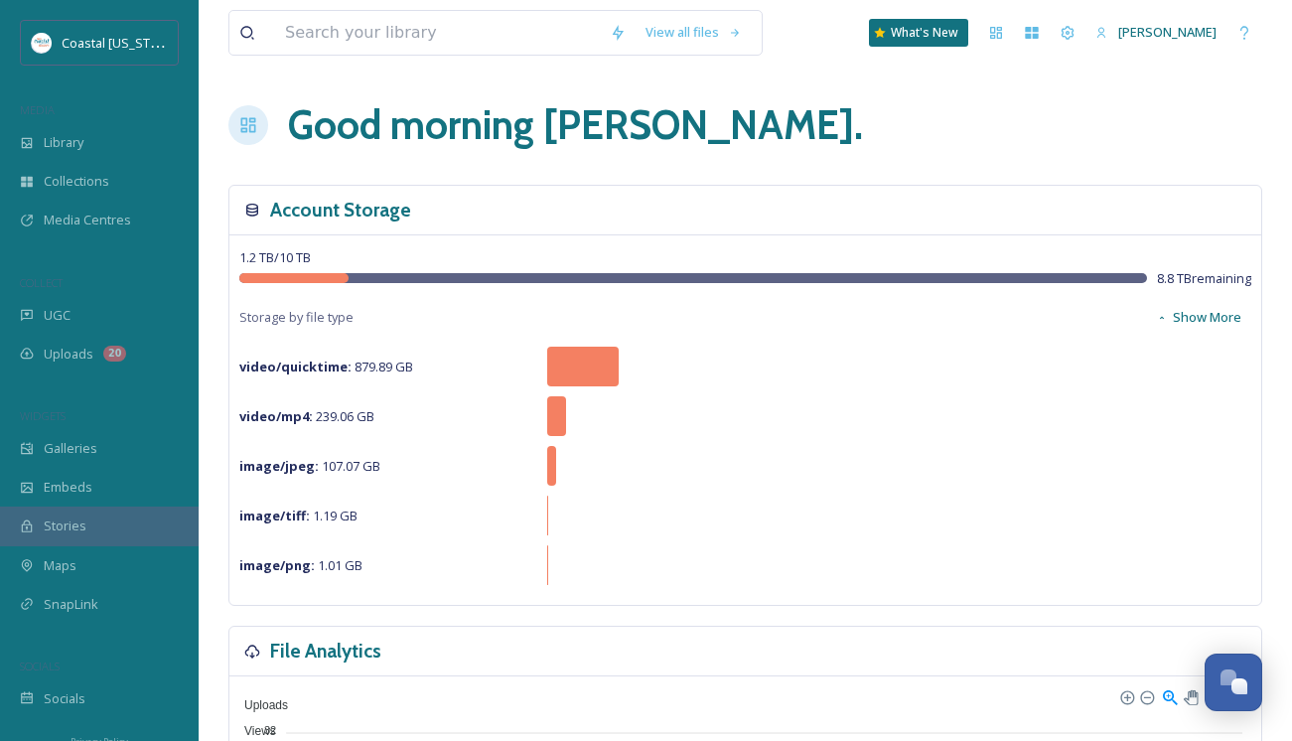 Image resolution: width=1292 pixels, height=741 pixels. Describe the element at coordinates (274, 515) in the screenshot. I see `strong: image/tiff :` at that location.